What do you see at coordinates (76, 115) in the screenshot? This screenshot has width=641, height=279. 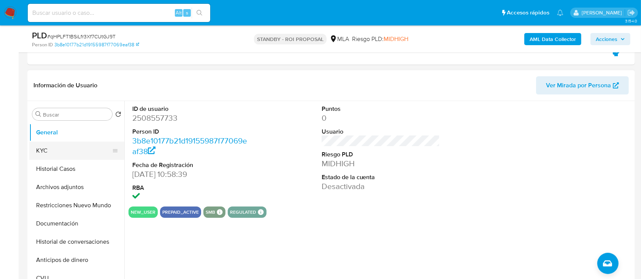 I see `input: Buscar` at bounding box center [76, 115].